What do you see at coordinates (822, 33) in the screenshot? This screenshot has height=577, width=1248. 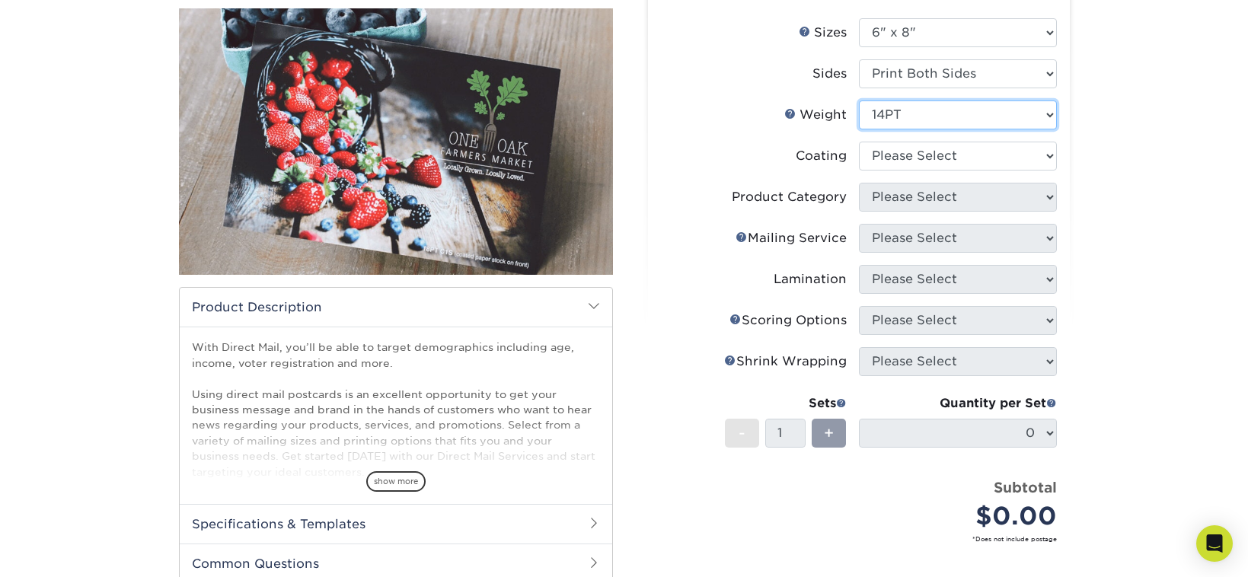 I see `div: Sizes` at bounding box center [822, 33].